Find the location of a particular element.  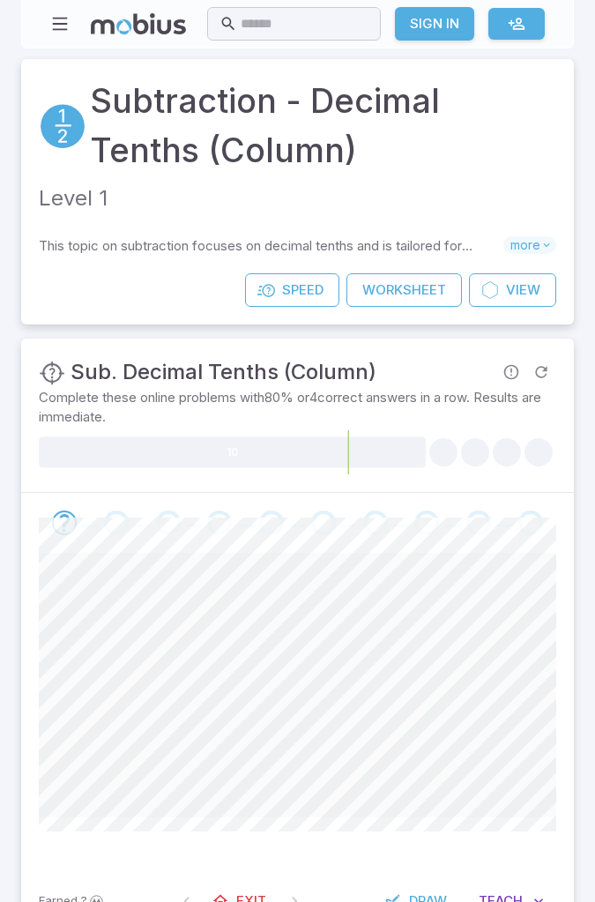

h3: Sub. Decimal Tenths (Column) is located at coordinates (223, 372).